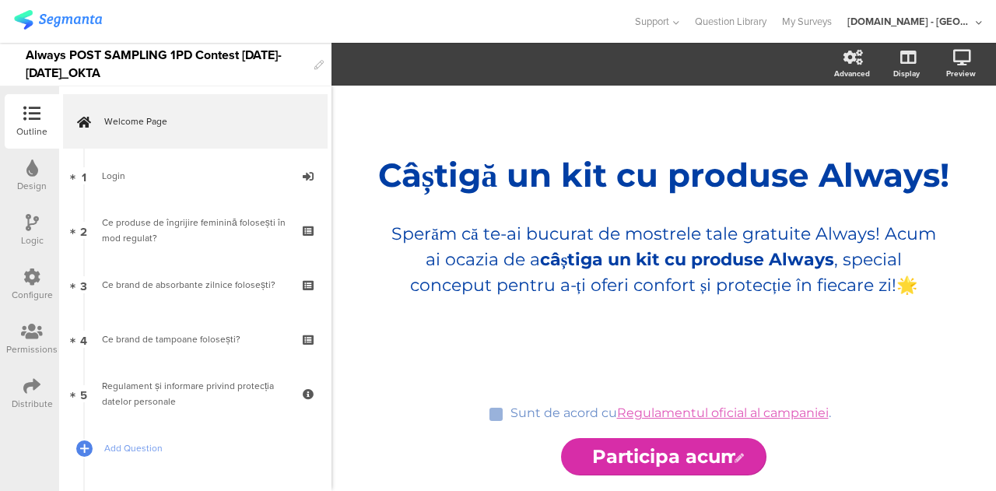 The width and height of the screenshot is (996, 491). What do you see at coordinates (195, 230) in the screenshot?
I see `a: 2 Ce produse de îngrijire feminină folosești în mod regulat?` at bounding box center [195, 230].